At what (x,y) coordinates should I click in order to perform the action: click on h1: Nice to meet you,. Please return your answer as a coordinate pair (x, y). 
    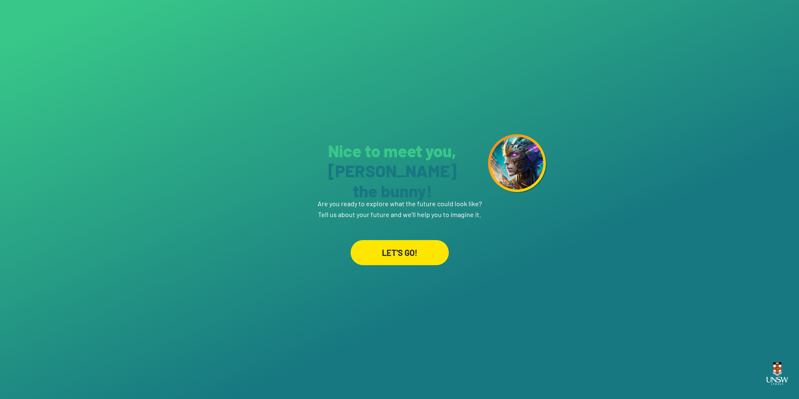
    Looking at the image, I should click on (392, 171).